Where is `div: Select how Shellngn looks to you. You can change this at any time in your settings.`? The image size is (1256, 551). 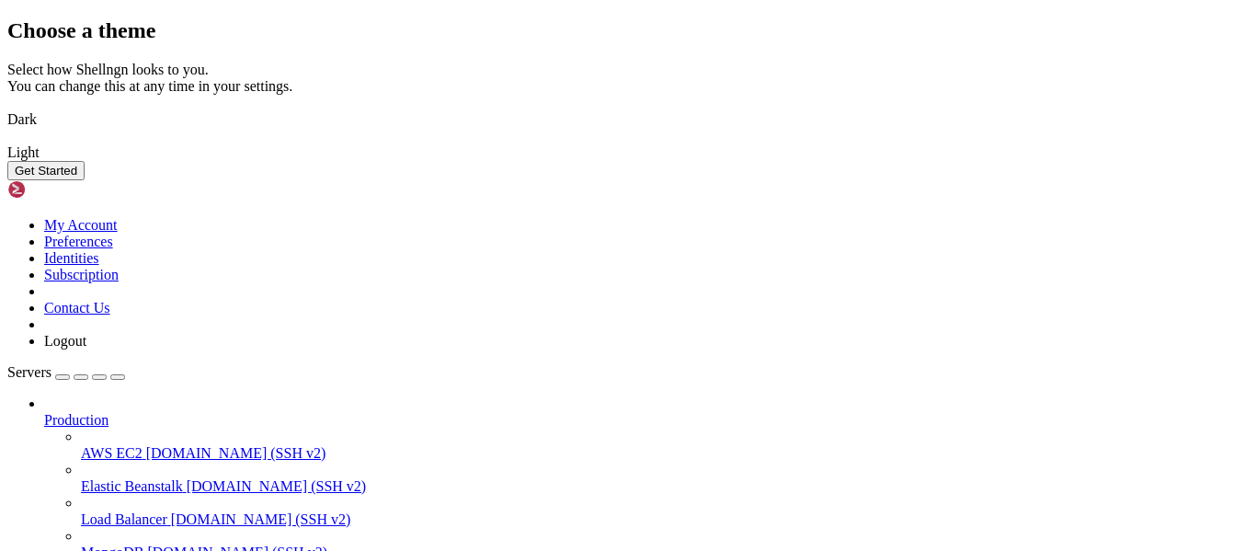 div: Select how Shellngn looks to you. You can change this at any time in your settings. is located at coordinates (628, 78).